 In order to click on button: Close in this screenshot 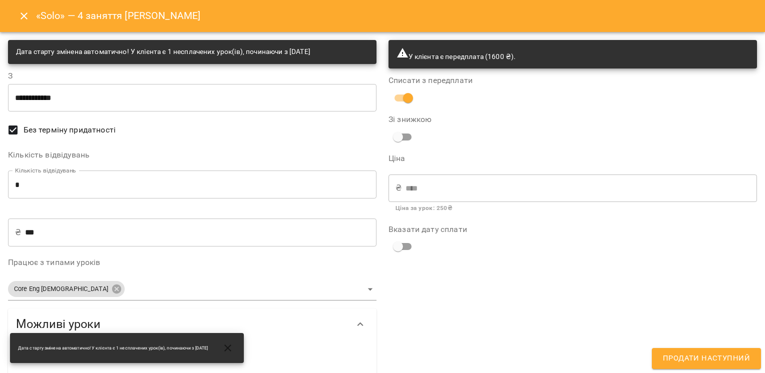, I will do `click(24, 16)`.